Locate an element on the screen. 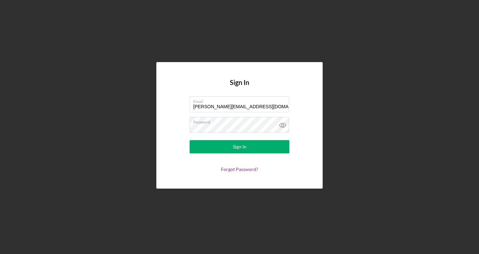  button: Sign In is located at coordinates (239, 147).